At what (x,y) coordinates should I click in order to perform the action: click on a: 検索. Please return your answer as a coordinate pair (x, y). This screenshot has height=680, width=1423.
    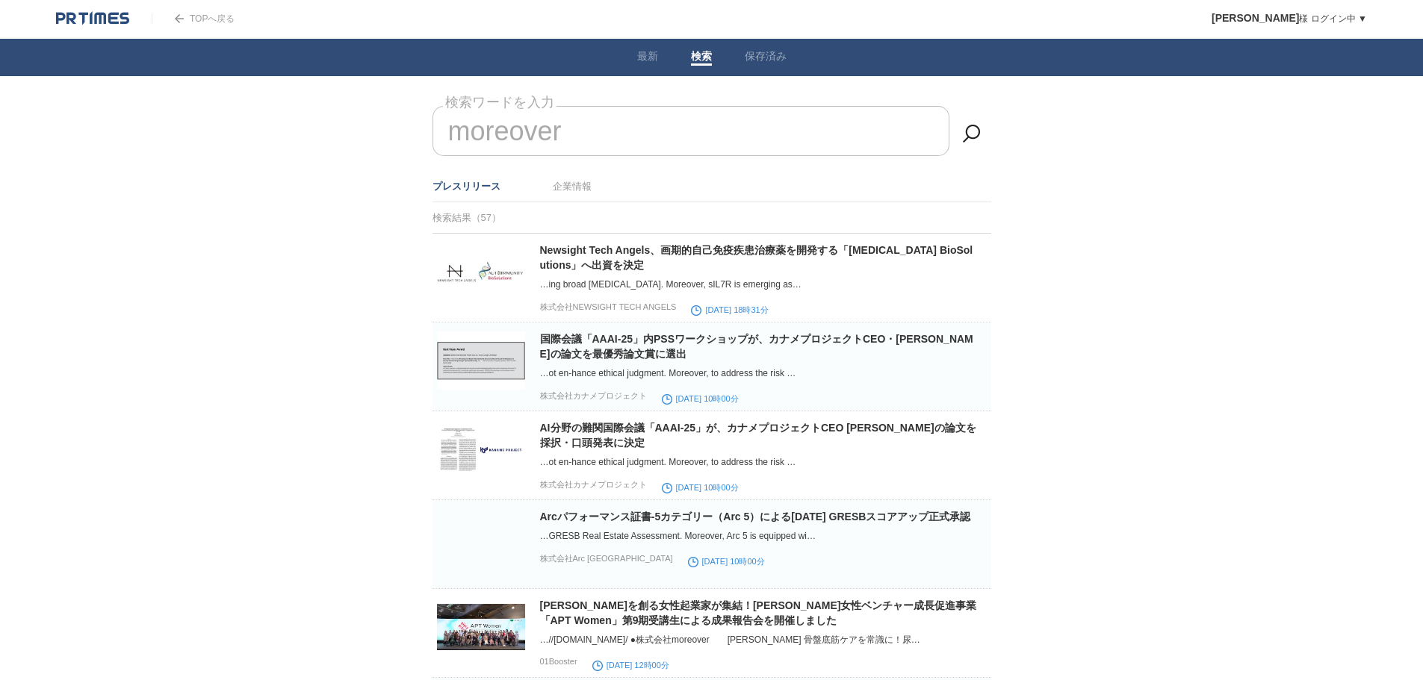
    Looking at the image, I should click on (701, 58).